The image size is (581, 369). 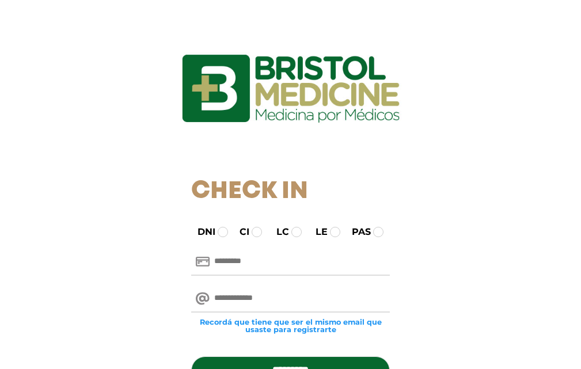 I want to click on img: logo_ingresarbristol.jpg, so click(x=291, y=89).